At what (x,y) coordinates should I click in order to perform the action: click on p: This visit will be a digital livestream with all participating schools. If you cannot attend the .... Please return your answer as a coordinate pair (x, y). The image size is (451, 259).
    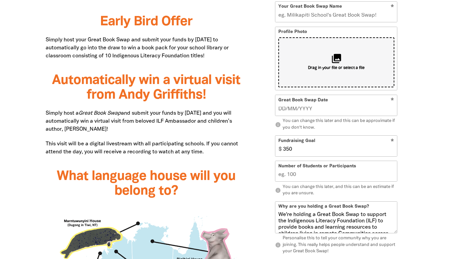
    Looking at the image, I should click on (146, 148).